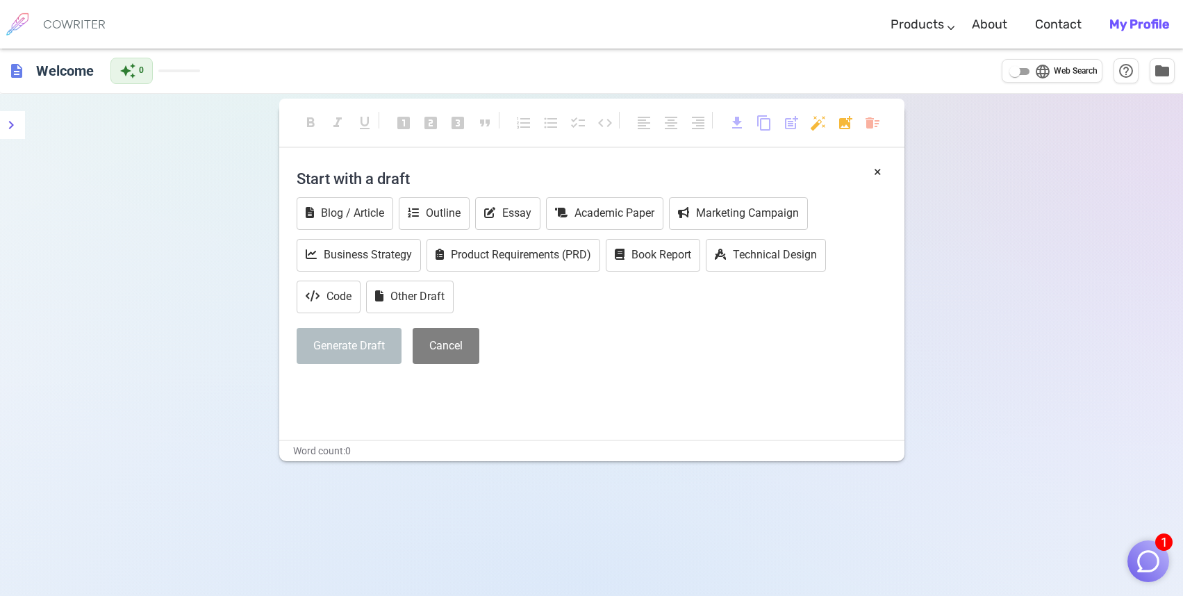  I want to click on button: Product Requirements (PRD), so click(513, 255).